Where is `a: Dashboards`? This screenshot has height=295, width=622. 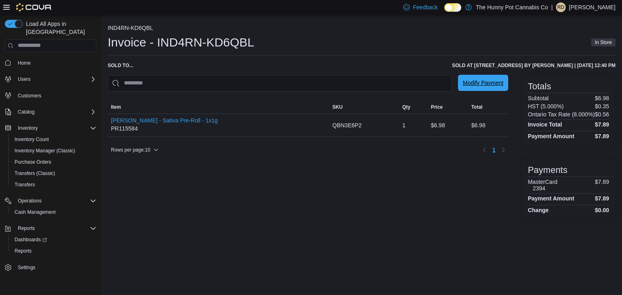 a: Dashboards is located at coordinates (31, 240).